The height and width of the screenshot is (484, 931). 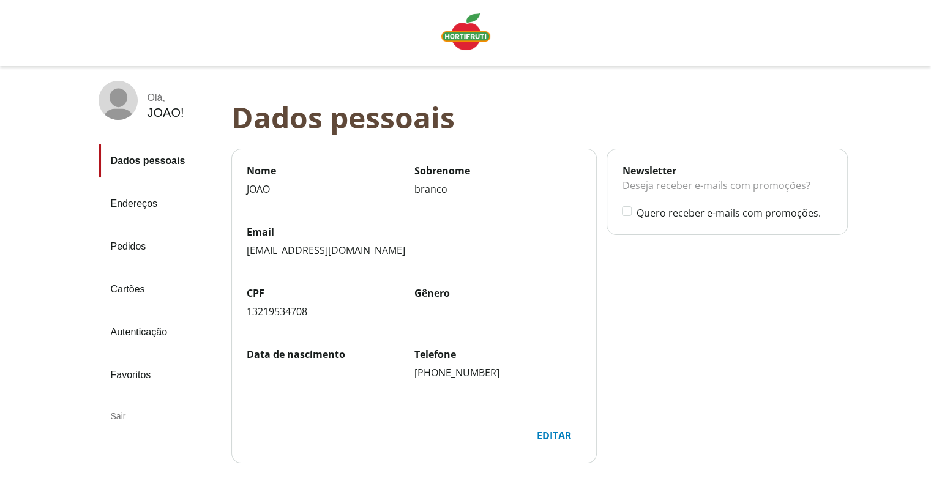 I want to click on a: Favoritos, so click(x=160, y=375).